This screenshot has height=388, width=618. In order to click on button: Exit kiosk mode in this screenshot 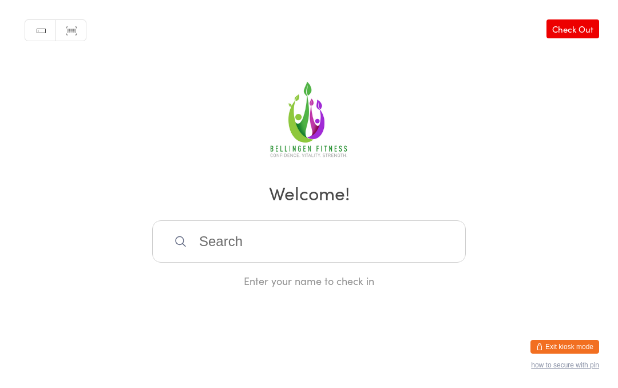, I will do `click(565, 347)`.